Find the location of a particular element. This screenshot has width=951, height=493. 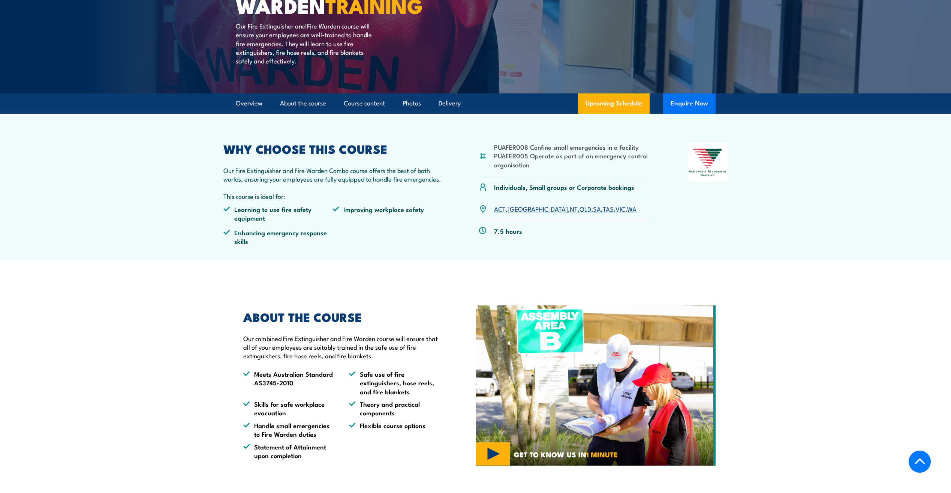

li: Statement of Attainment upon completion is located at coordinates (290, 451).